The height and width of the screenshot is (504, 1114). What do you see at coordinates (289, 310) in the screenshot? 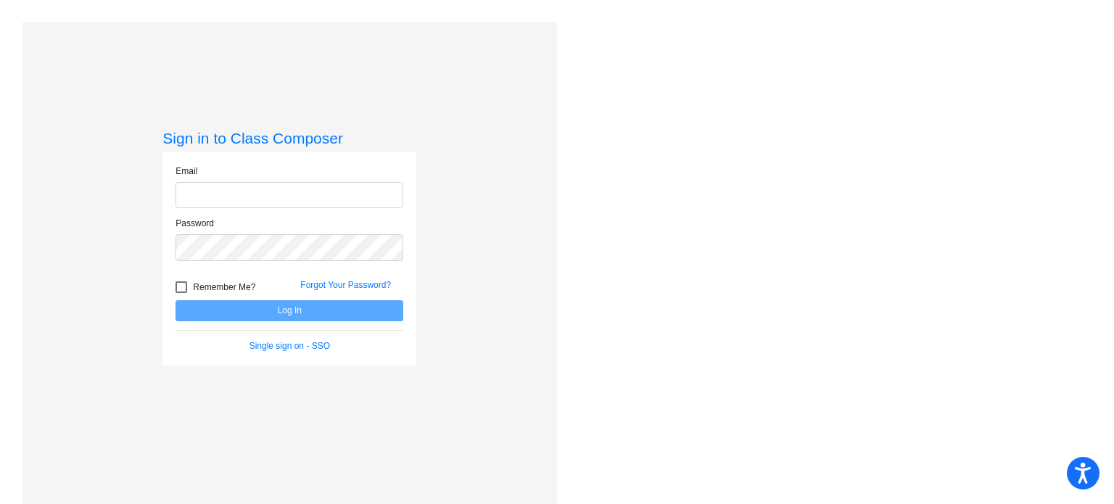
I see `button: Log In` at bounding box center [289, 310].